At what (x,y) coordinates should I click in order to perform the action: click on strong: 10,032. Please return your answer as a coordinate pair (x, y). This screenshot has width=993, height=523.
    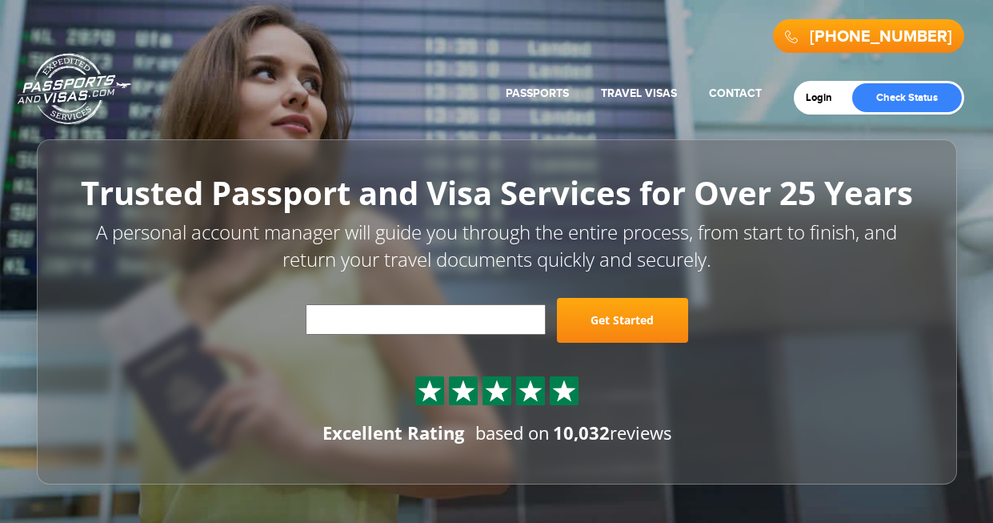
    Looking at the image, I should click on (581, 432).